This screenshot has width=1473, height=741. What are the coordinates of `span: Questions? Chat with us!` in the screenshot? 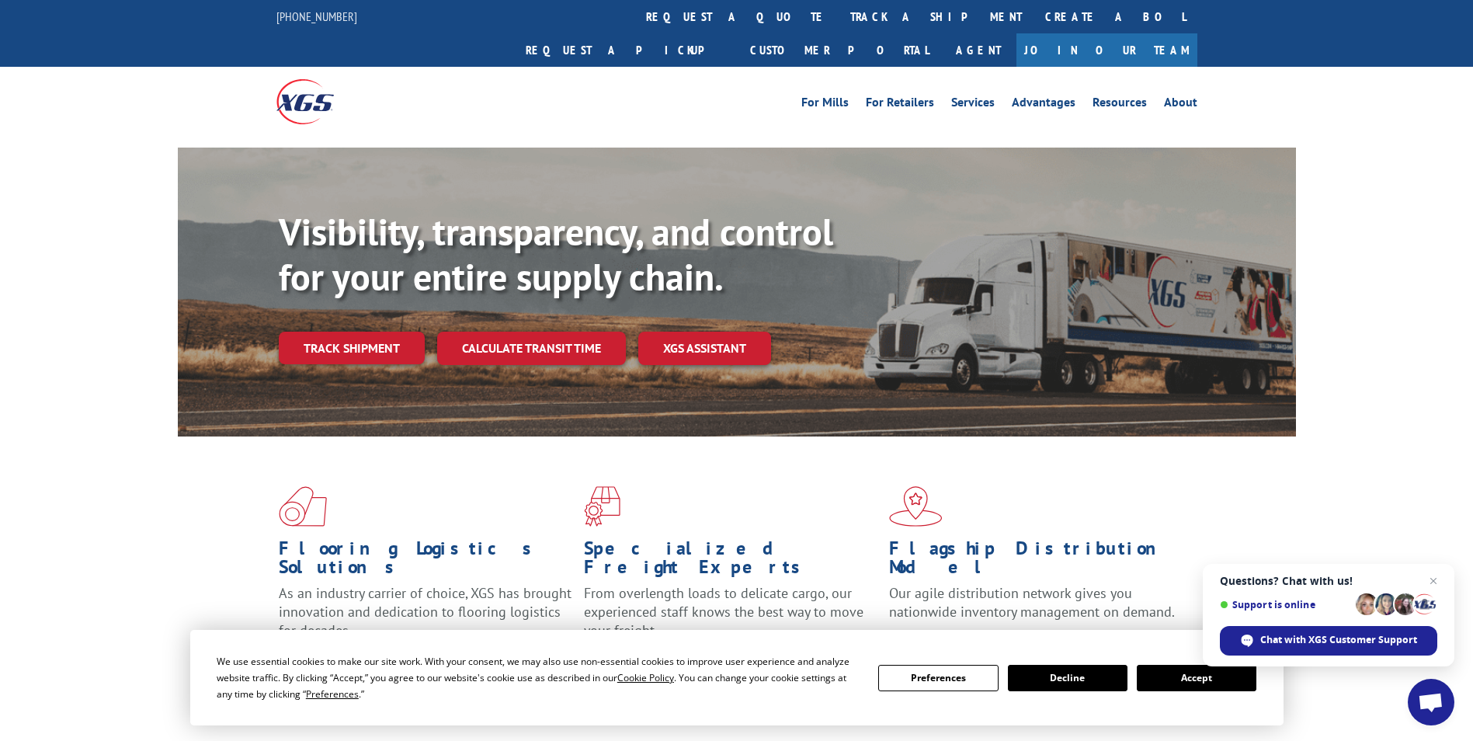 It's located at (1329, 581).